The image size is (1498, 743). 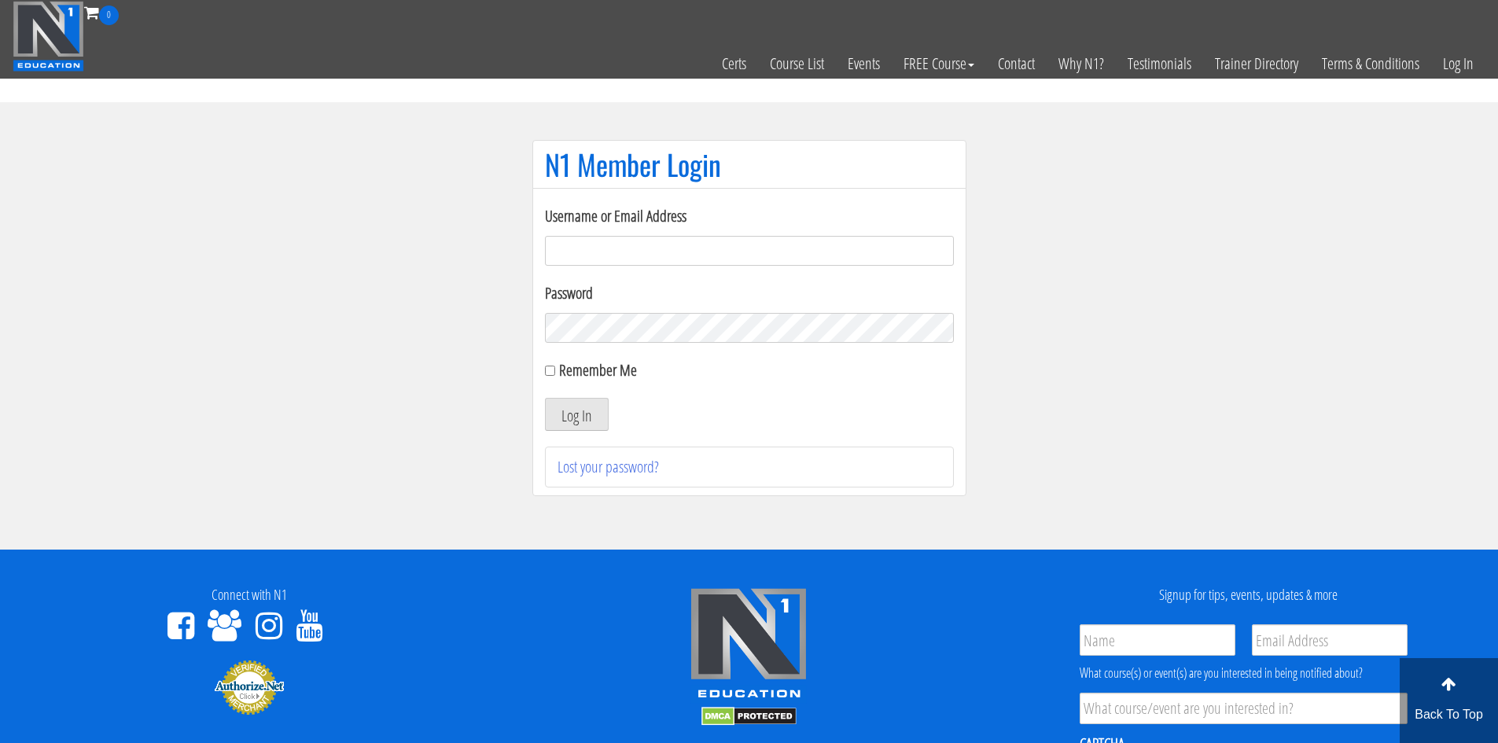 I want to click on div: What course(s) or event(s) are you interested in being notified about?, so click(x=1243, y=673).